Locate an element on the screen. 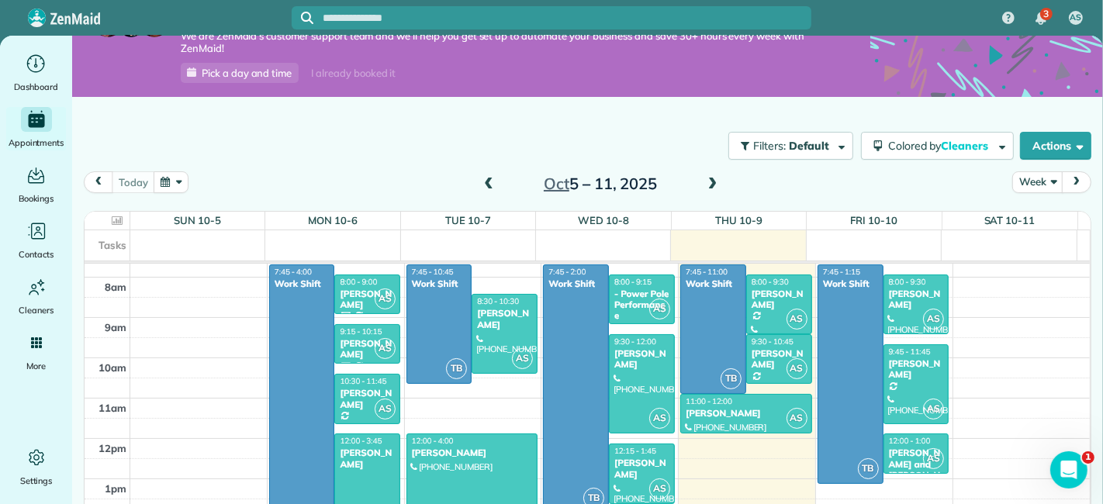  div: 3 unread notifications is located at coordinates (1041, 19).